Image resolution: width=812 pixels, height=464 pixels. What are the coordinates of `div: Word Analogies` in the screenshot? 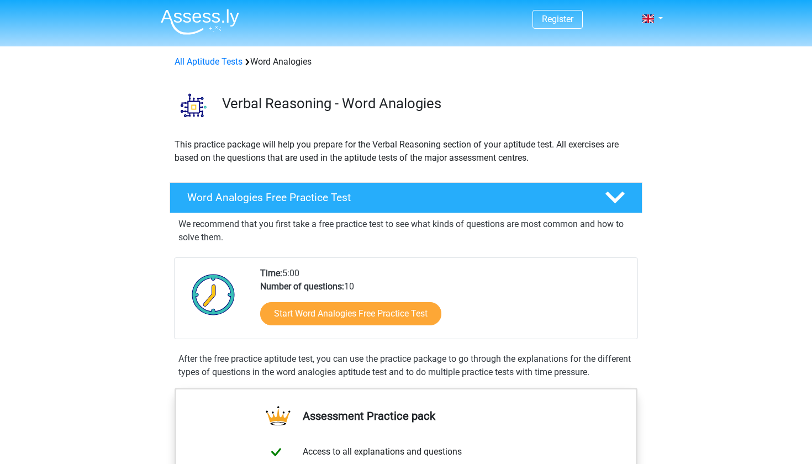 It's located at (406, 62).